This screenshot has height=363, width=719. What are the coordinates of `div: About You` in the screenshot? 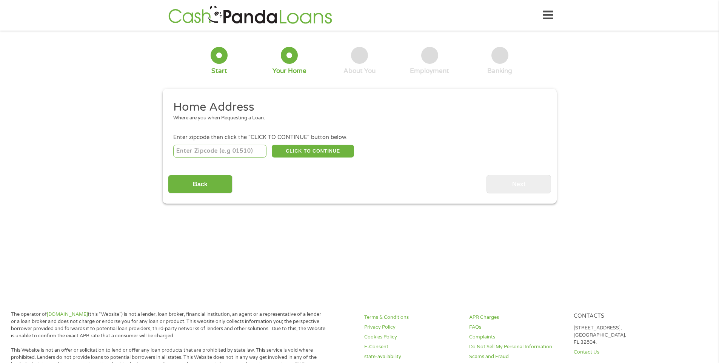 It's located at (359, 71).